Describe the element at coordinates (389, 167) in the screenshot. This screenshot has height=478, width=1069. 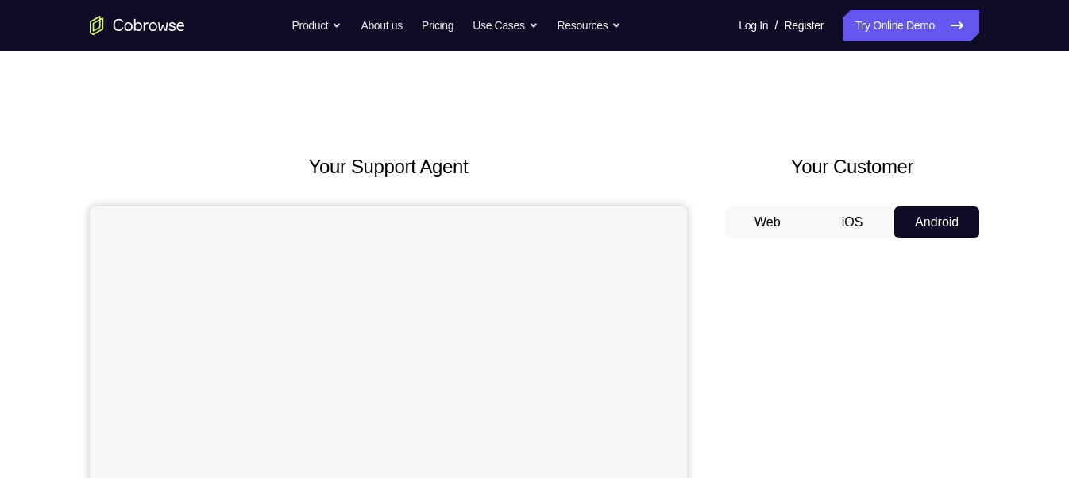
I see `h2: Your Support Agent` at that location.